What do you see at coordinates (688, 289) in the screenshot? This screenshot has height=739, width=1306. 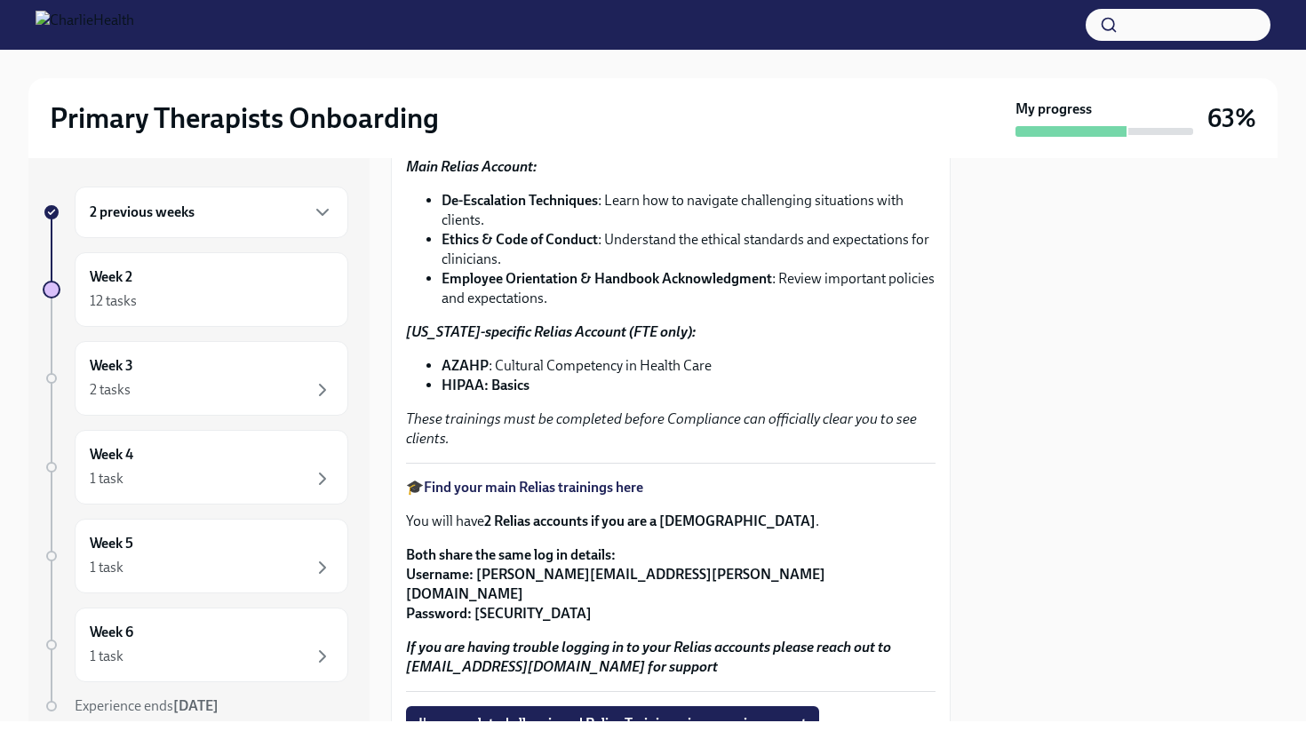 I see `li: : Review important policies and expectations.` at bounding box center [688, 289].